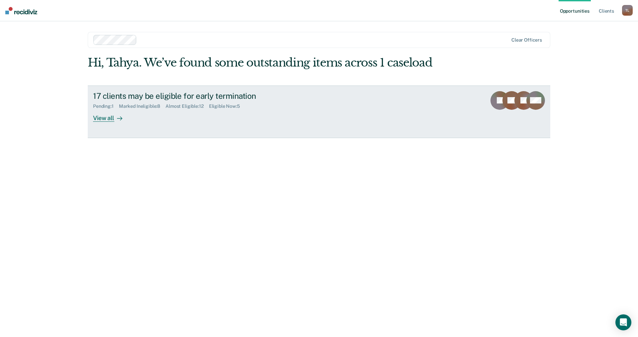  What do you see at coordinates (106, 106) in the screenshot?
I see `div: Pending : 1` at bounding box center [106, 106].